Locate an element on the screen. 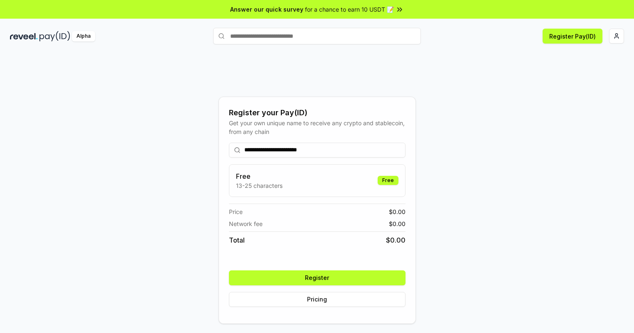 The width and height of the screenshot is (634, 333). div: Get your own unique name to receive any crypto and stablecoin, from any chain is located at coordinates (317, 127).